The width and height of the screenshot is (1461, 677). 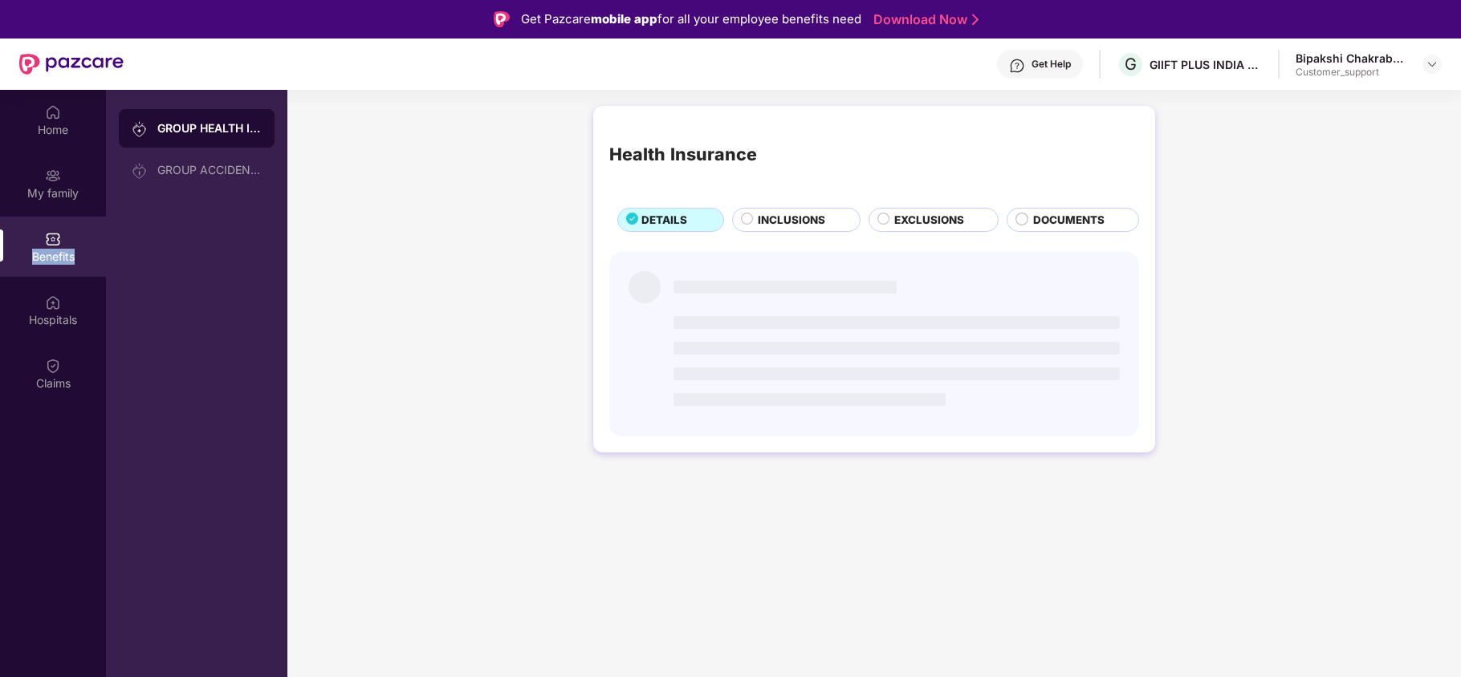 What do you see at coordinates (1205, 64) in the screenshot?
I see `div: GIIFT PLUS INDIA PRIVATE LIMITED` at bounding box center [1205, 64].